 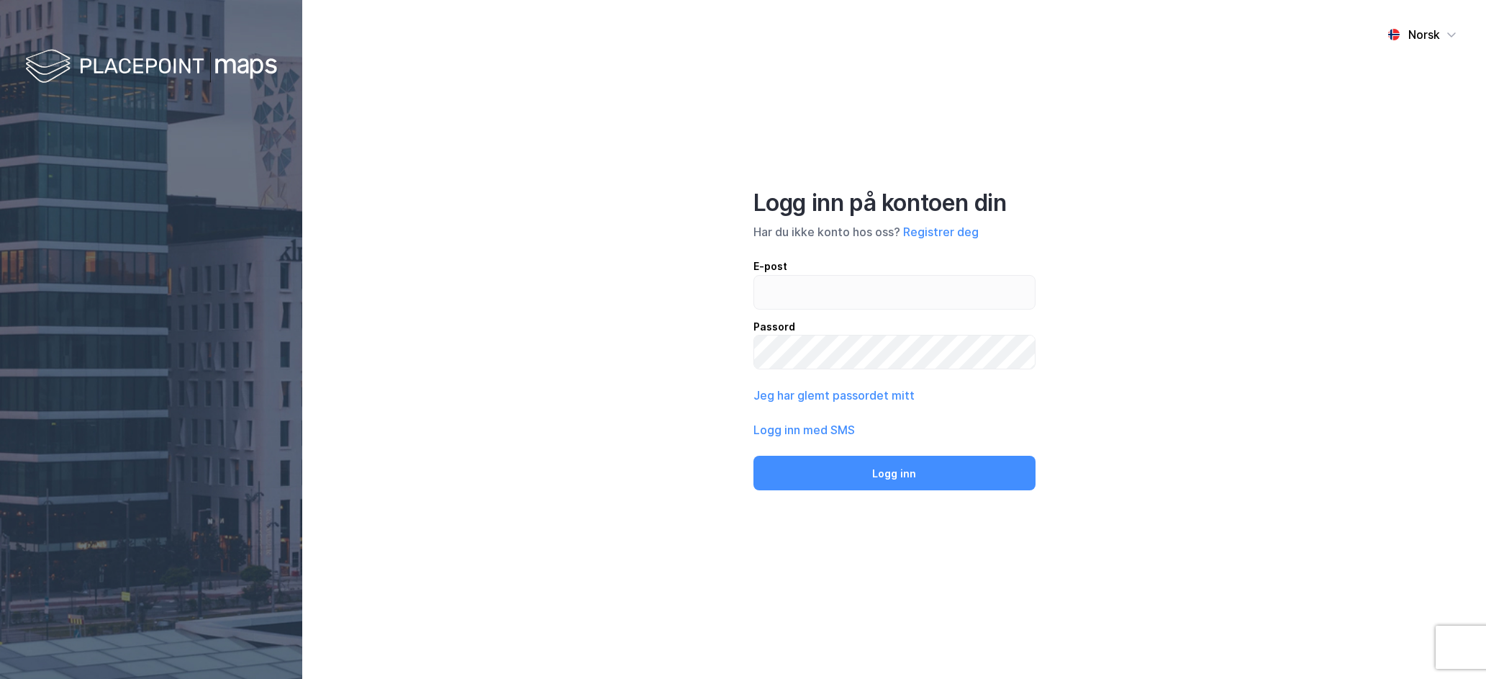 What do you see at coordinates (894, 327) in the screenshot?
I see `div: Passord` at bounding box center [894, 327].